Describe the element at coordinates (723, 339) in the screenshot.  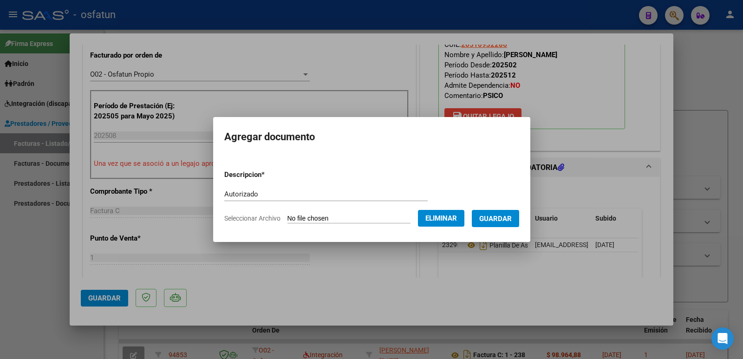
I see `div: Open Intercom Messenger` at that location.